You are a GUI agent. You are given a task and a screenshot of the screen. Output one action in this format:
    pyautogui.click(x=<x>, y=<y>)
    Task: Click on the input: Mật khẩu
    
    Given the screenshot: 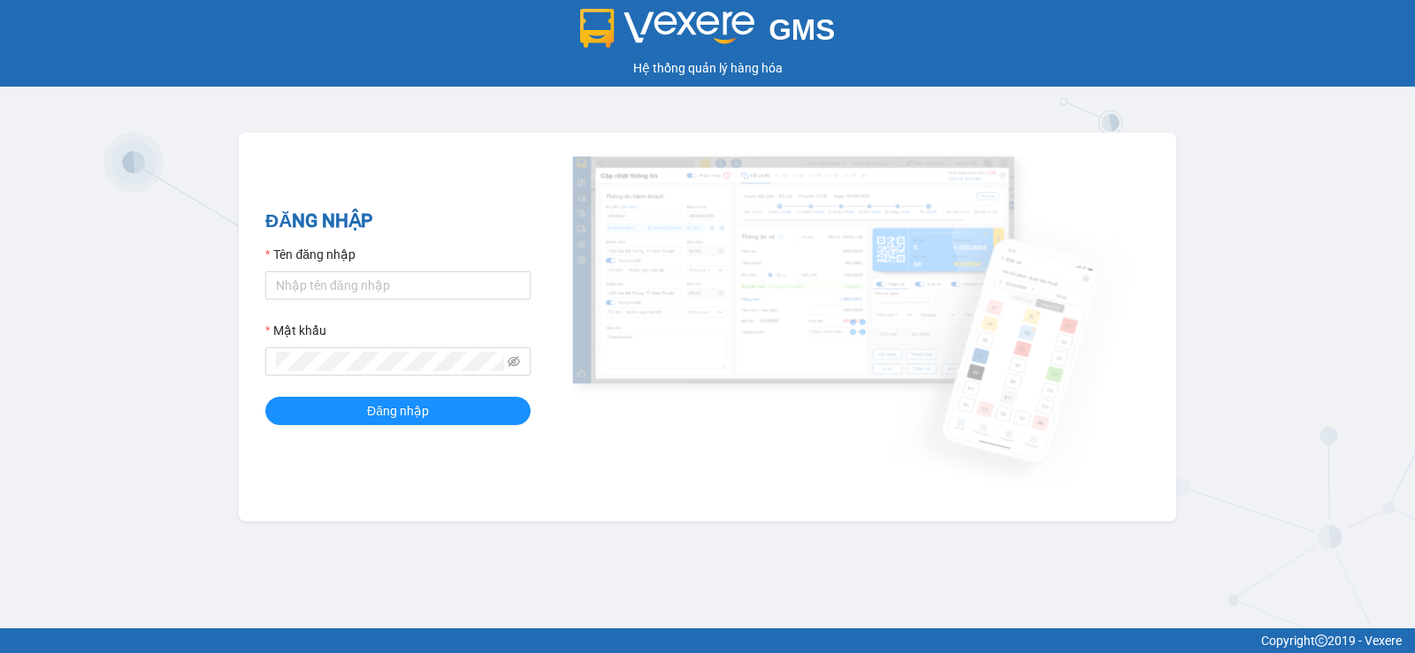 What is the action you would take?
    pyautogui.click(x=390, y=362)
    